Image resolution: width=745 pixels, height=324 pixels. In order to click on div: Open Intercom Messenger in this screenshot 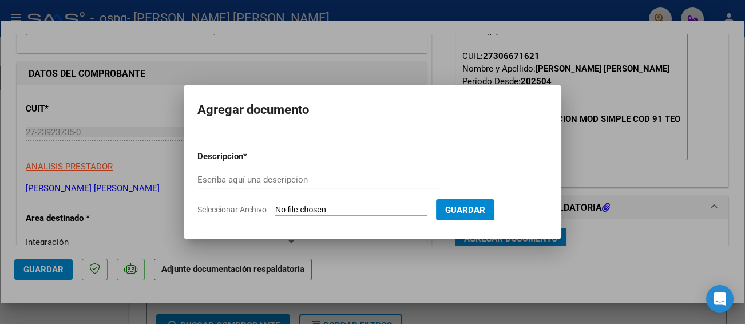, I will do `click(719, 299)`.